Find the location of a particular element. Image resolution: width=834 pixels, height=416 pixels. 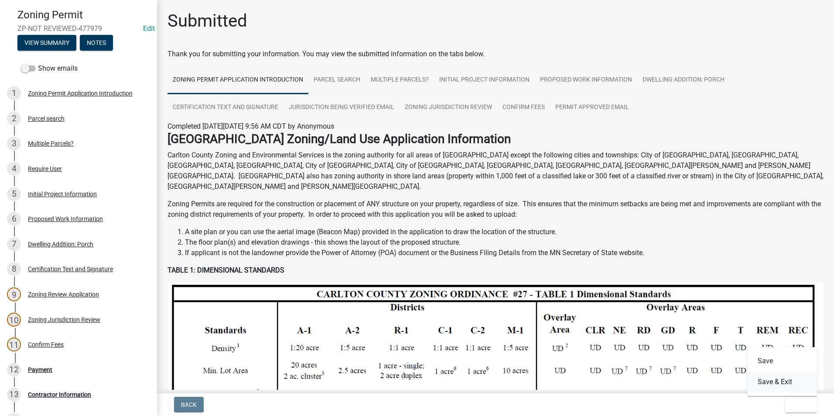

a: Confirm Fees is located at coordinates (523, 108).